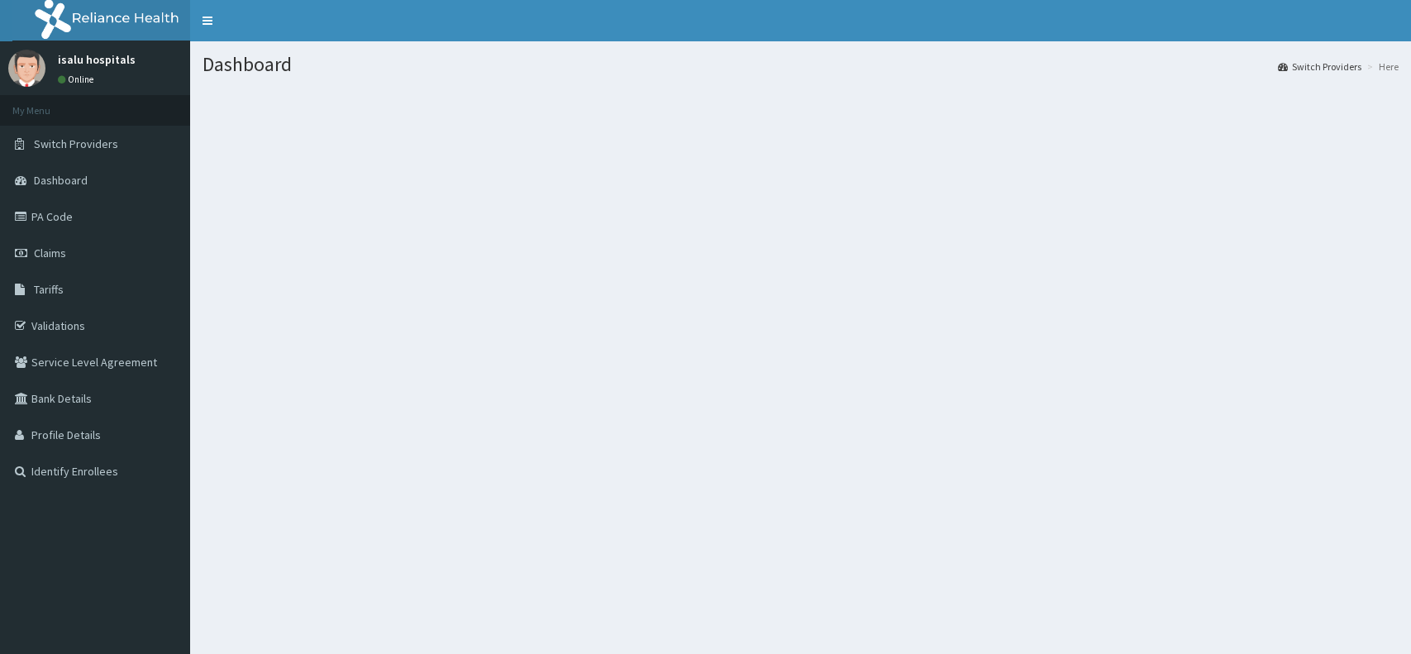 The width and height of the screenshot is (1411, 654). I want to click on span: Claims, so click(50, 253).